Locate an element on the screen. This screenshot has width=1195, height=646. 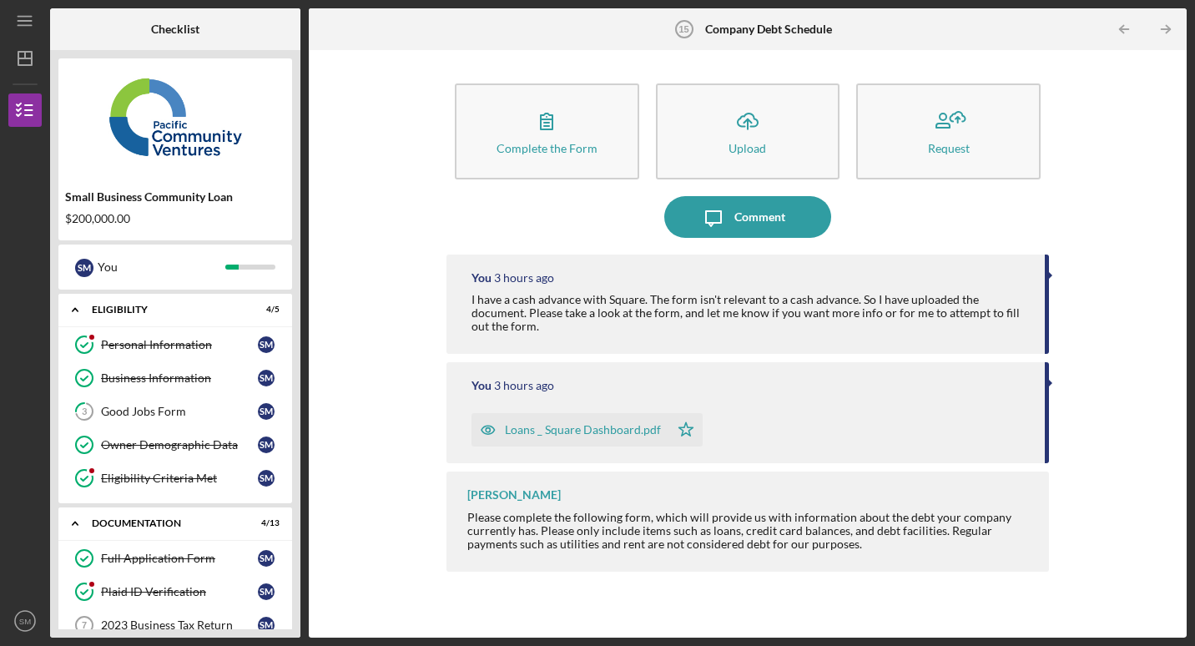
div: Good Jobs Form is located at coordinates (179, 412).